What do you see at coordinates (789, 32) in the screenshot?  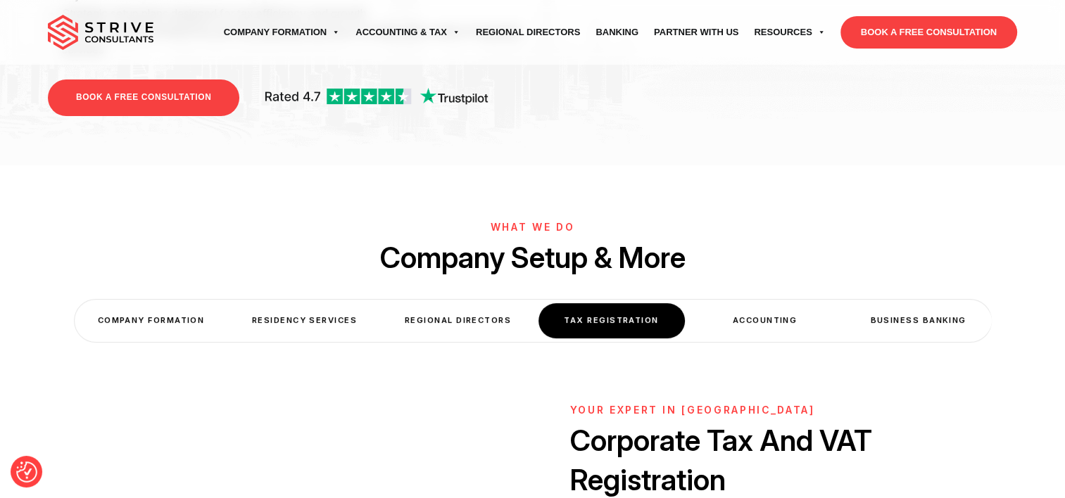 I see `a: Resources` at bounding box center [789, 32].